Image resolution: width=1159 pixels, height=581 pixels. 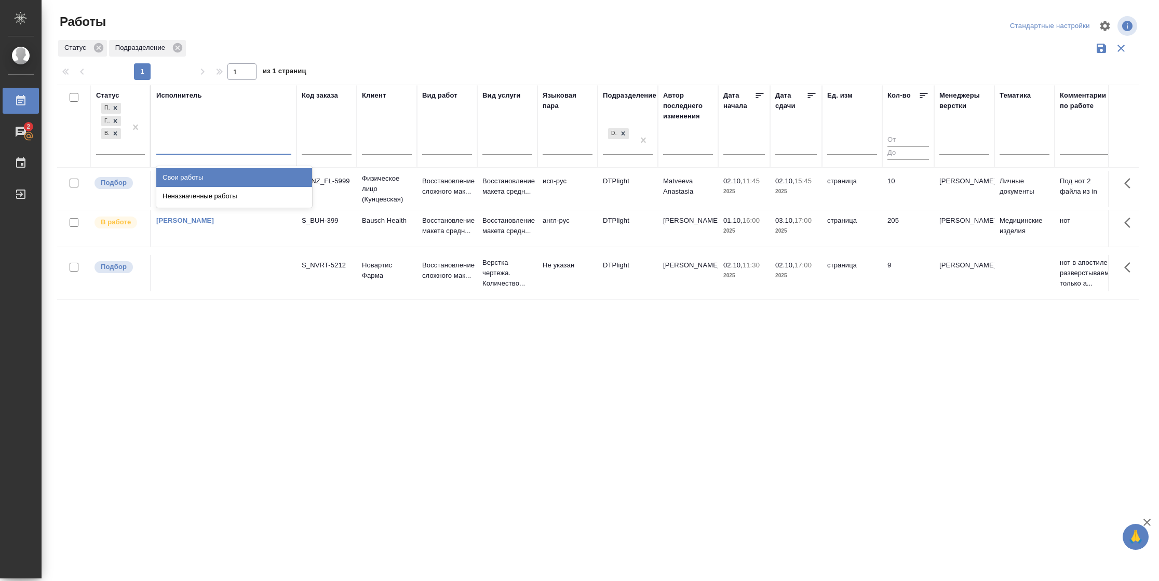 What do you see at coordinates (234, 178) in the screenshot?
I see `div: Свои работы` at bounding box center [234, 178].